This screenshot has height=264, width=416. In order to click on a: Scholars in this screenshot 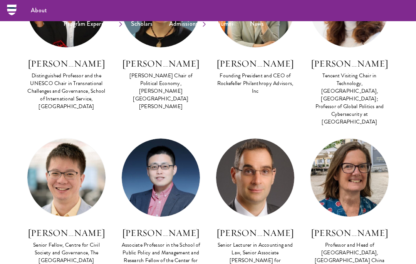, I will do `click(142, 24)`.